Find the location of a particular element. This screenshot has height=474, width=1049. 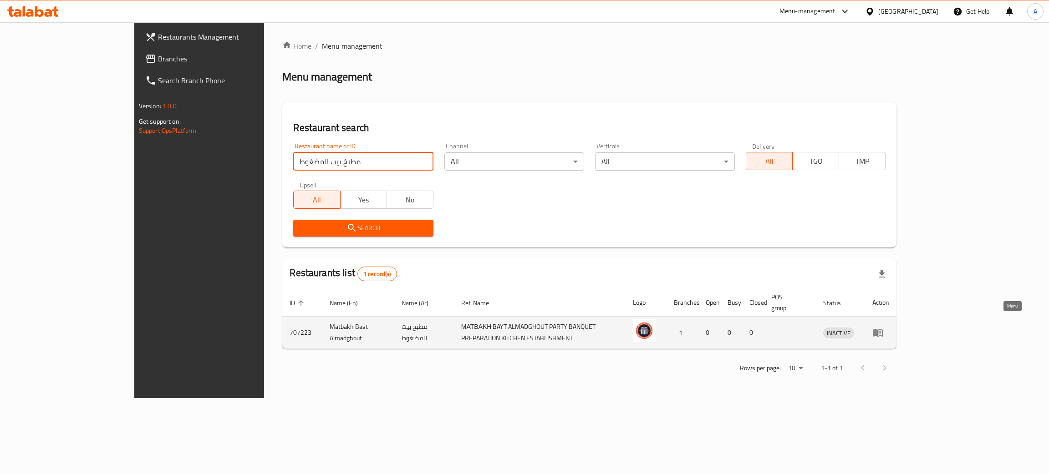

span: Ref. Name is located at coordinates (481, 303).